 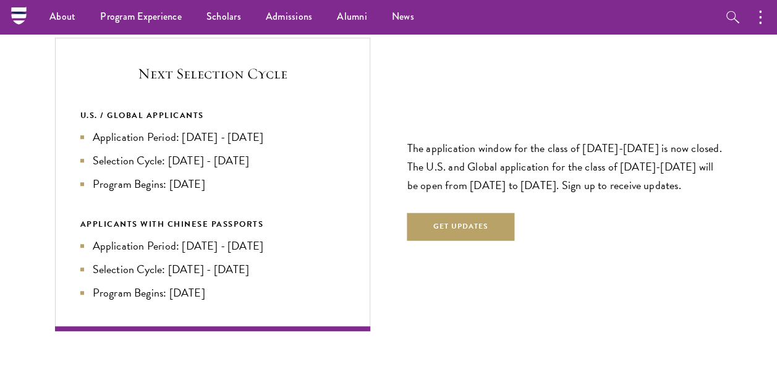 I want to click on h5: Next Selection Cycle, so click(x=213, y=74).